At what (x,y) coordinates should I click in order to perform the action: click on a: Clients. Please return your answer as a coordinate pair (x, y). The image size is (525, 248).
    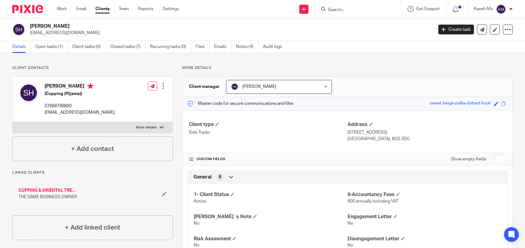
    Looking at the image, I should click on (102, 9).